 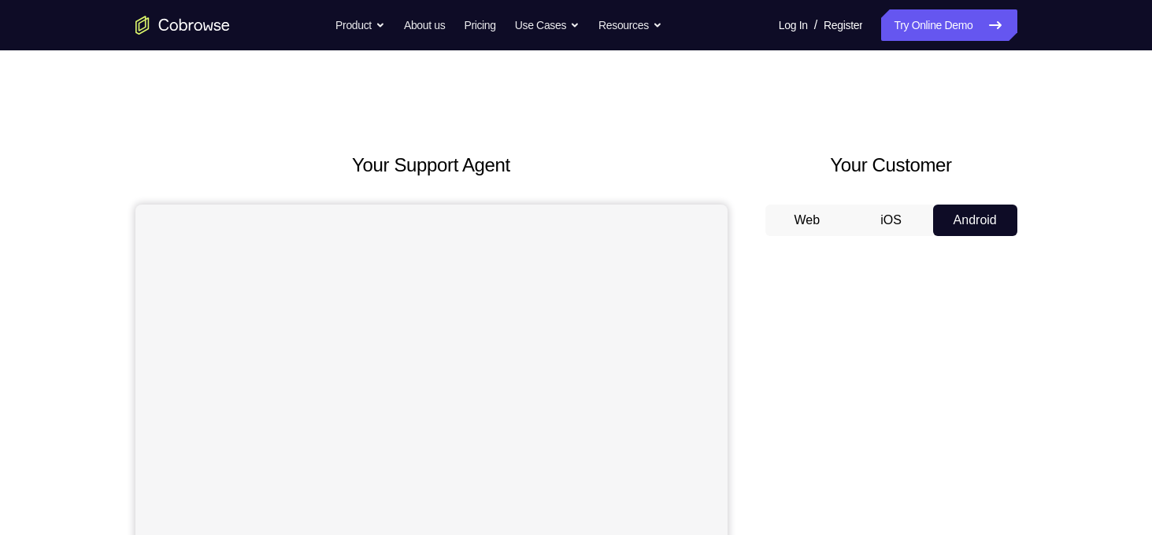 I want to click on a: Pricing, so click(x=479, y=25).